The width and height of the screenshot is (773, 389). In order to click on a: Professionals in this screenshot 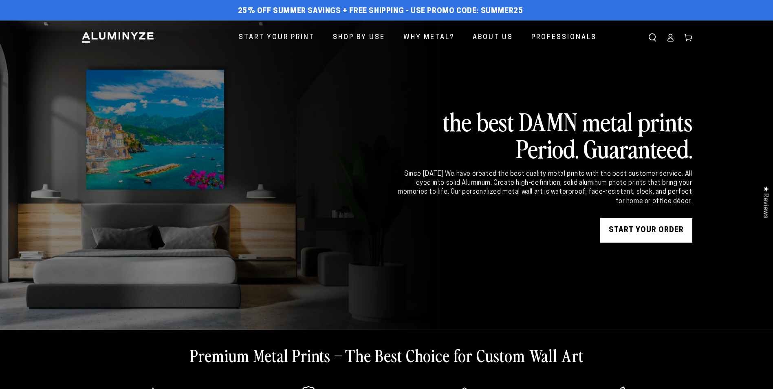, I will do `click(564, 37)`.